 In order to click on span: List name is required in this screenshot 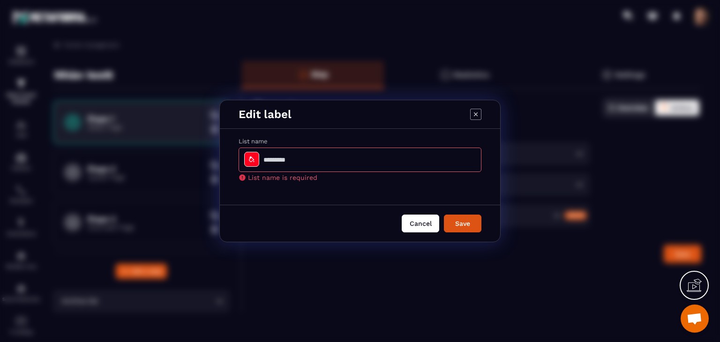, I will do `click(283, 178)`.